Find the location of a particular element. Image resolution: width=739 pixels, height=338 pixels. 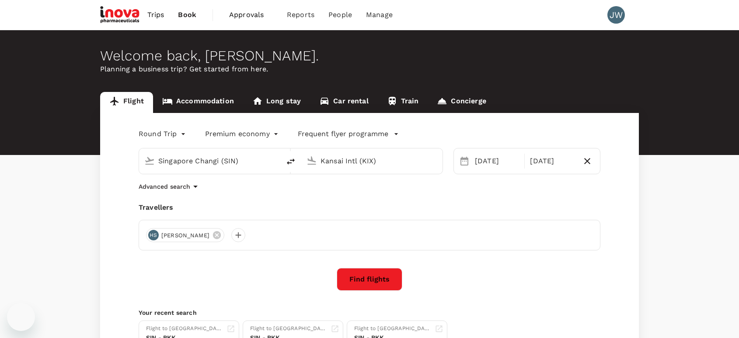

span: People is located at coordinates (340, 15).